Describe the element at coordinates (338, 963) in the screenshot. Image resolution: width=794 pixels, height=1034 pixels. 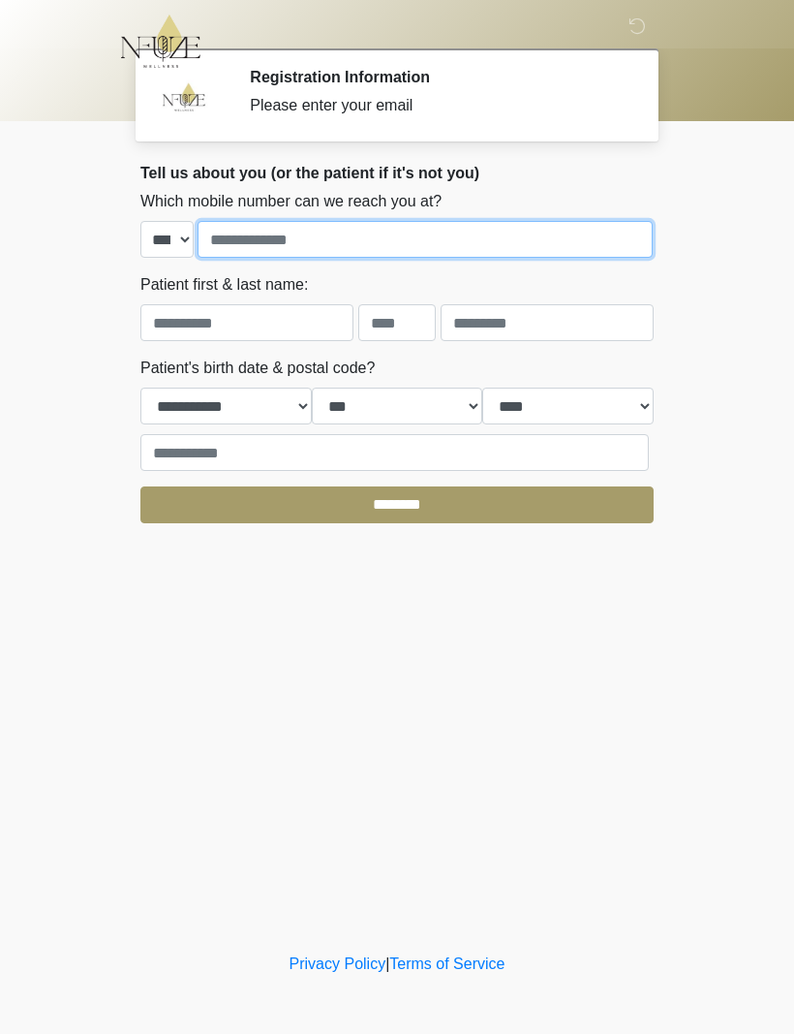
I see `a: Privacy Policy` at that location.